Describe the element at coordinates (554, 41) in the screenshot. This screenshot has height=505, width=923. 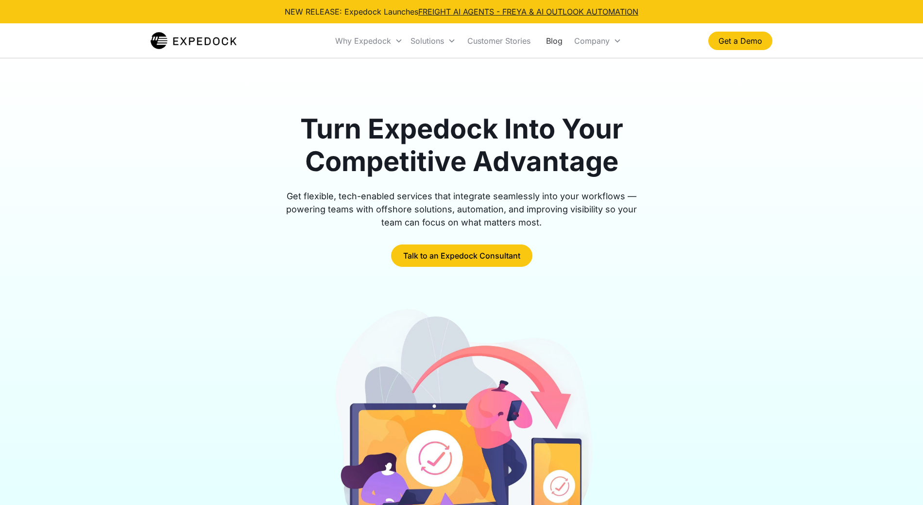
I see `a: Blog` at that location.